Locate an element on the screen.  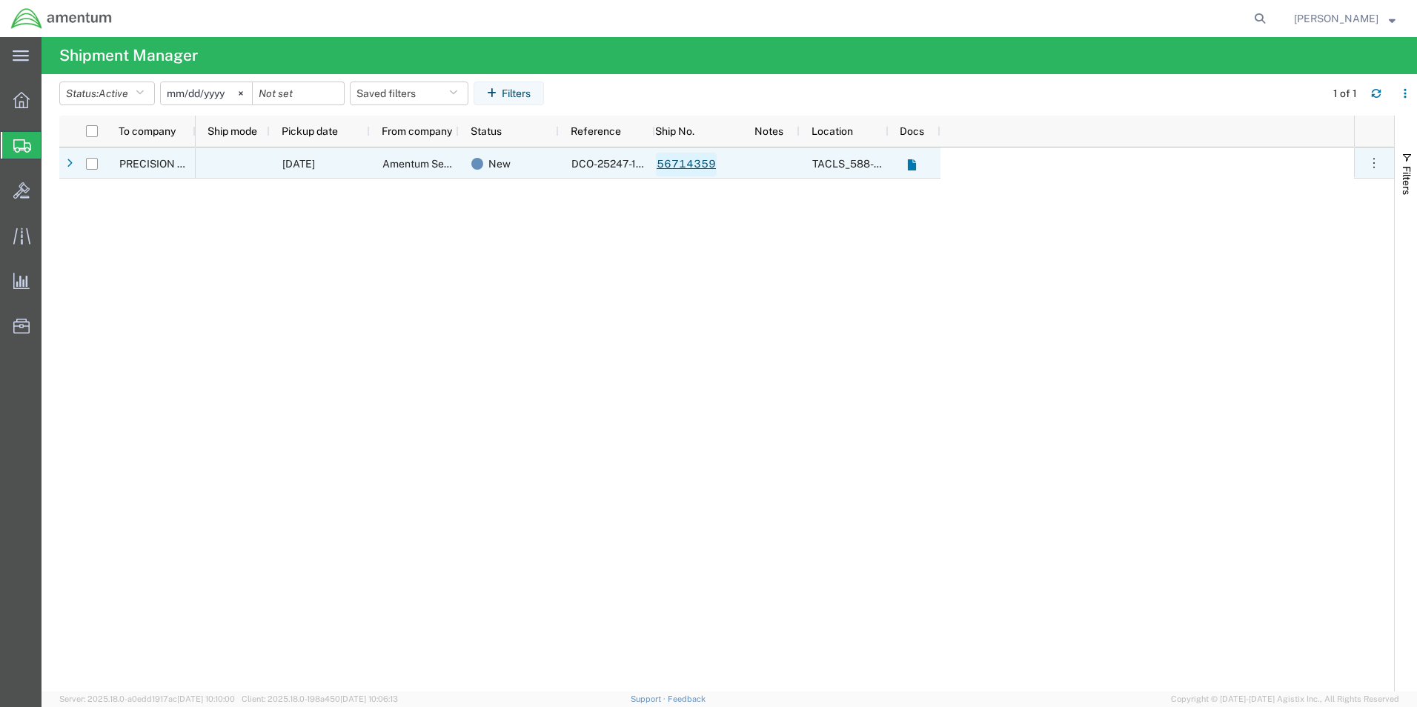
span: Ship mode is located at coordinates (232, 131).